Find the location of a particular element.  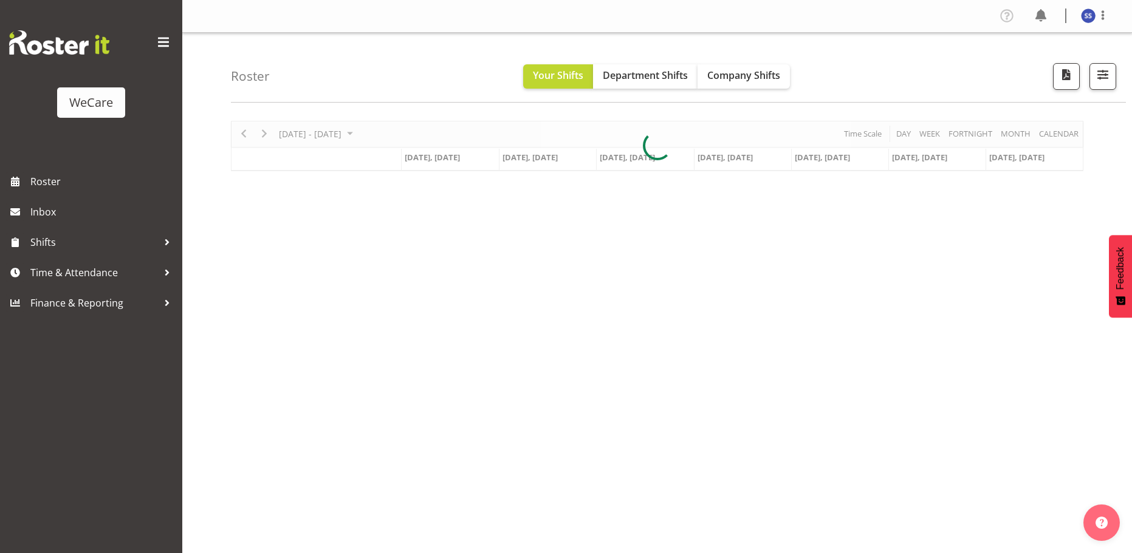

div: WeCare is located at coordinates (91, 103).